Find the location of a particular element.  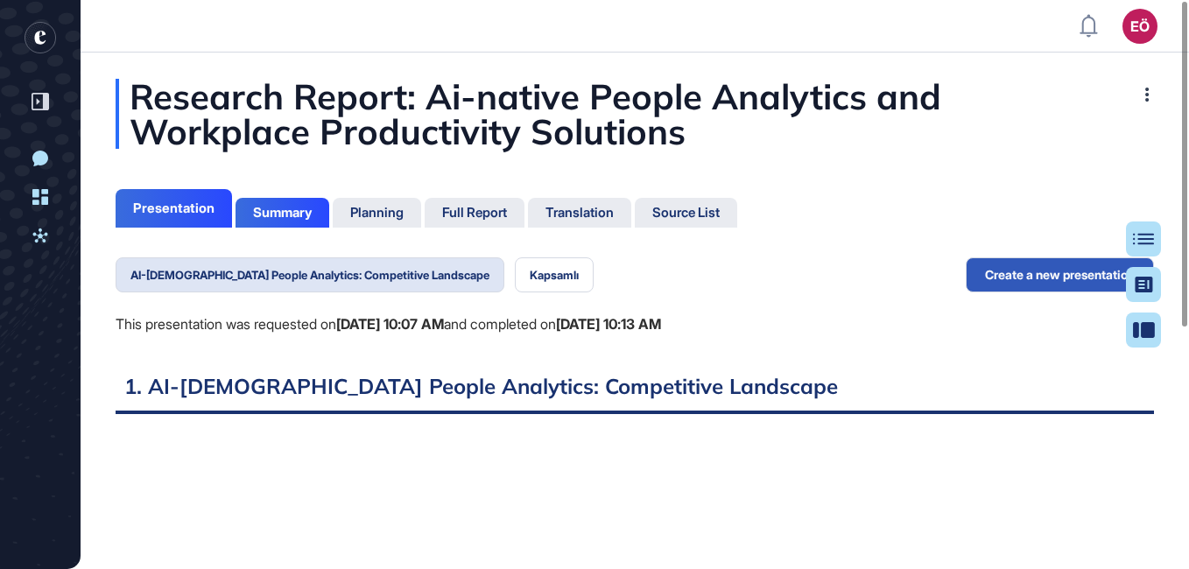

button: Kapsamlı is located at coordinates (554, 275).